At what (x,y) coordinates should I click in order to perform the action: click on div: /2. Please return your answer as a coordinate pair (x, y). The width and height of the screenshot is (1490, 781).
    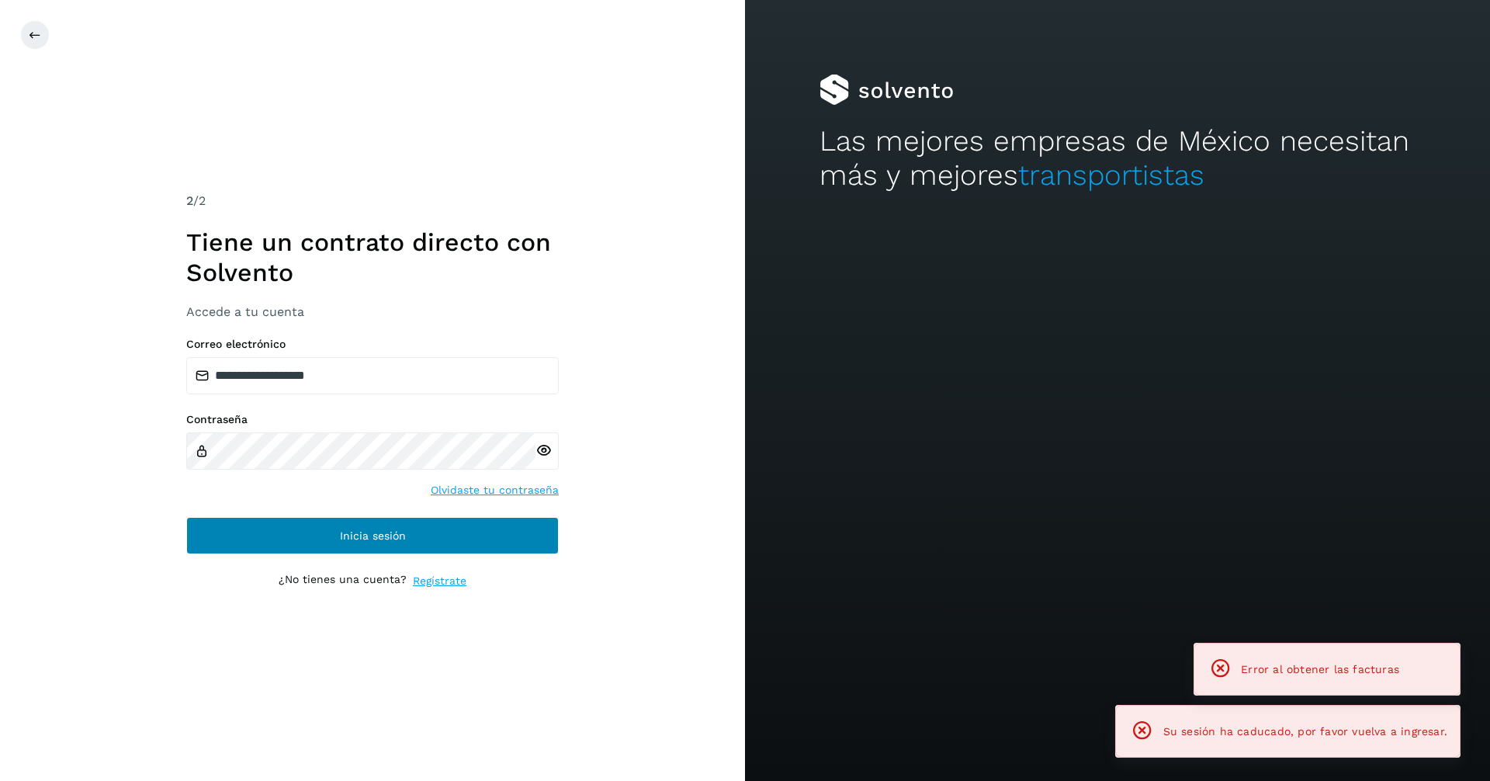
    Looking at the image, I should click on (372, 201).